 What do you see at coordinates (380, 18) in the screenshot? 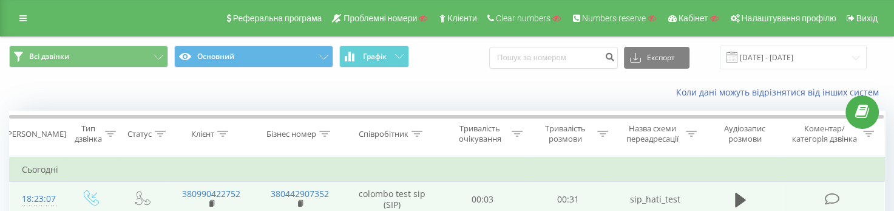
I see `span: Проблемні номери` at bounding box center [380, 18].